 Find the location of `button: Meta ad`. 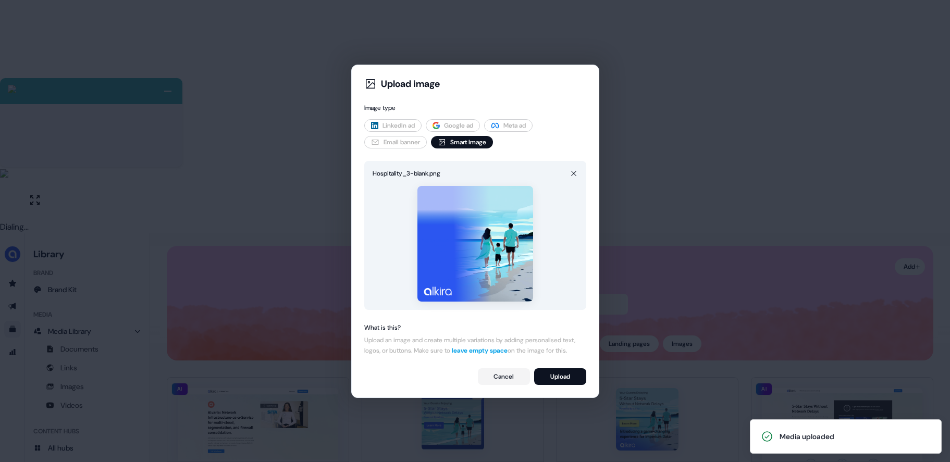

button: Meta ad is located at coordinates (508, 126).